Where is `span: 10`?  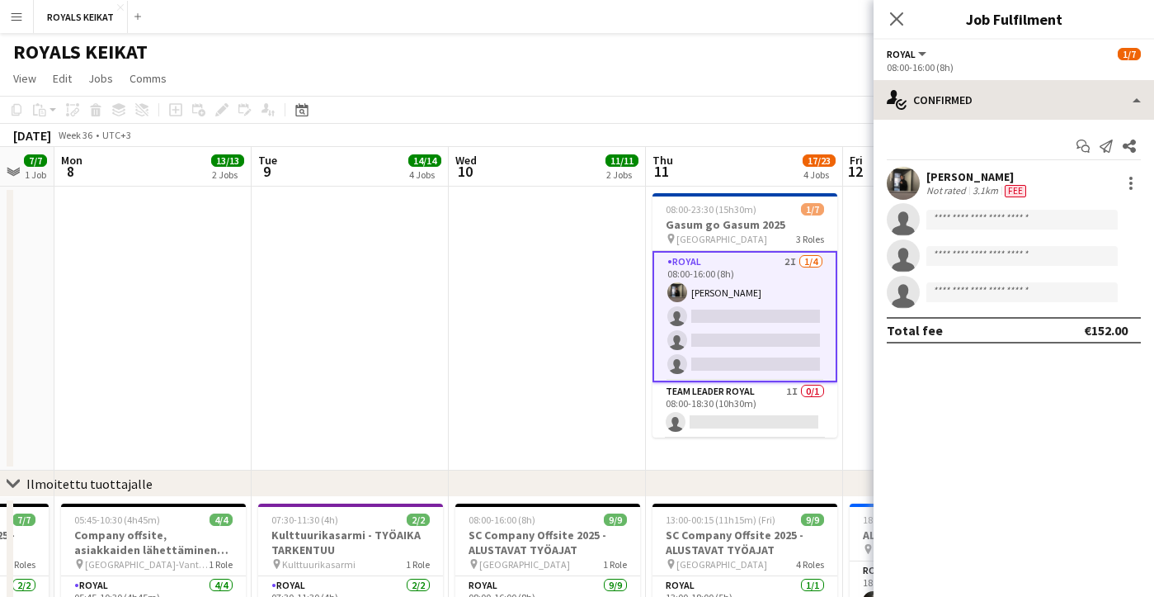 span: 10 is located at coordinates (464, 171).